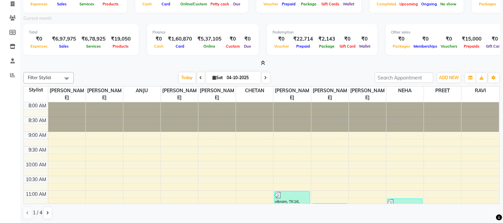 The width and height of the screenshot is (503, 223). What do you see at coordinates (472, 46) in the screenshot?
I see `span: Prepaids` at bounding box center [472, 46].